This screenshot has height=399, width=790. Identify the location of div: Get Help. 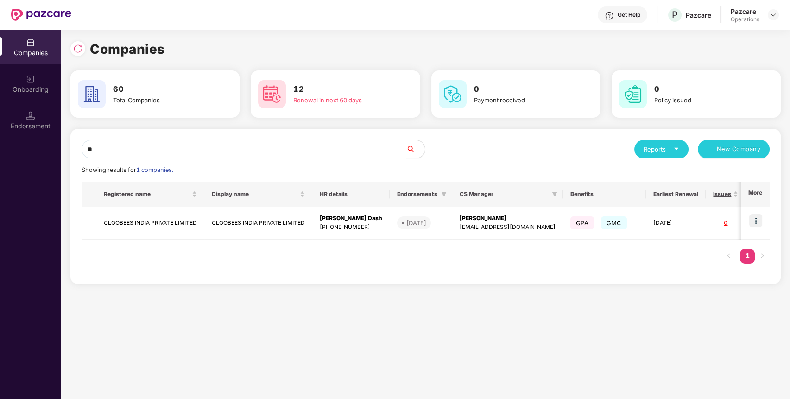
(628, 15).